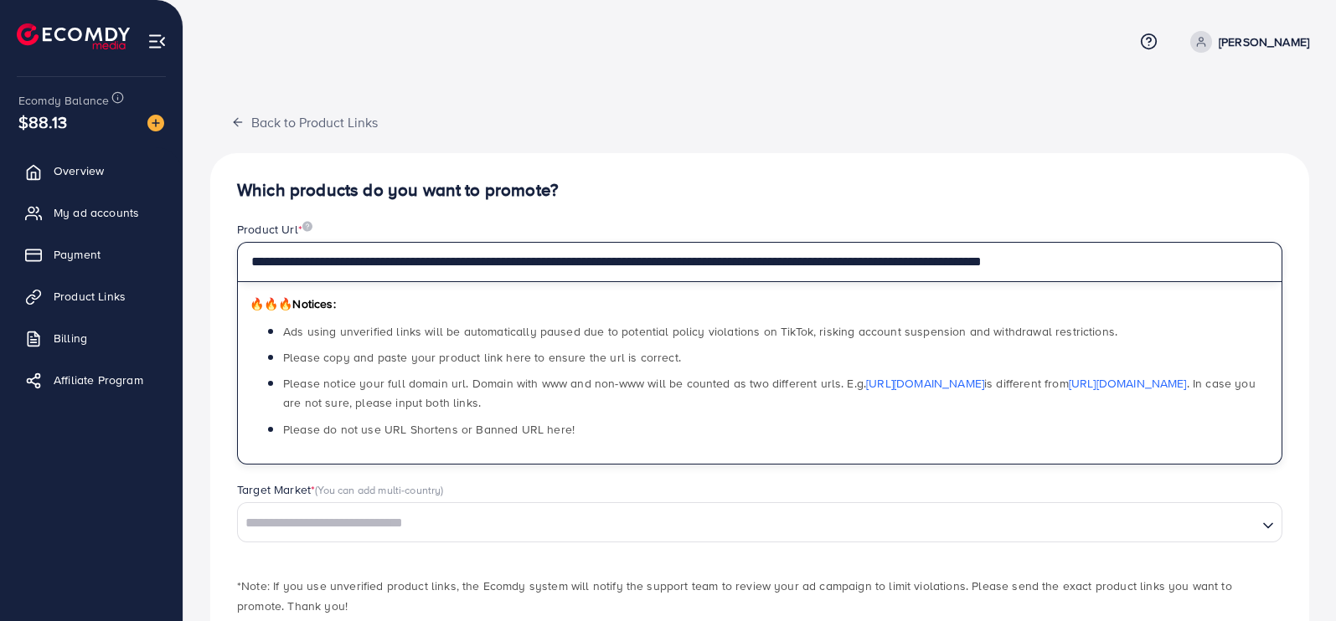  What do you see at coordinates (378, 490) in the screenshot?
I see `span: (You can add multi-country)` at bounding box center [378, 490].